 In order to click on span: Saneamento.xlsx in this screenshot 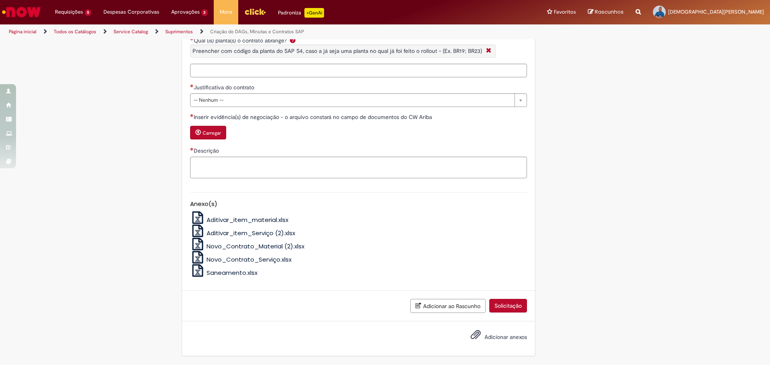, I will do `click(232, 273)`.